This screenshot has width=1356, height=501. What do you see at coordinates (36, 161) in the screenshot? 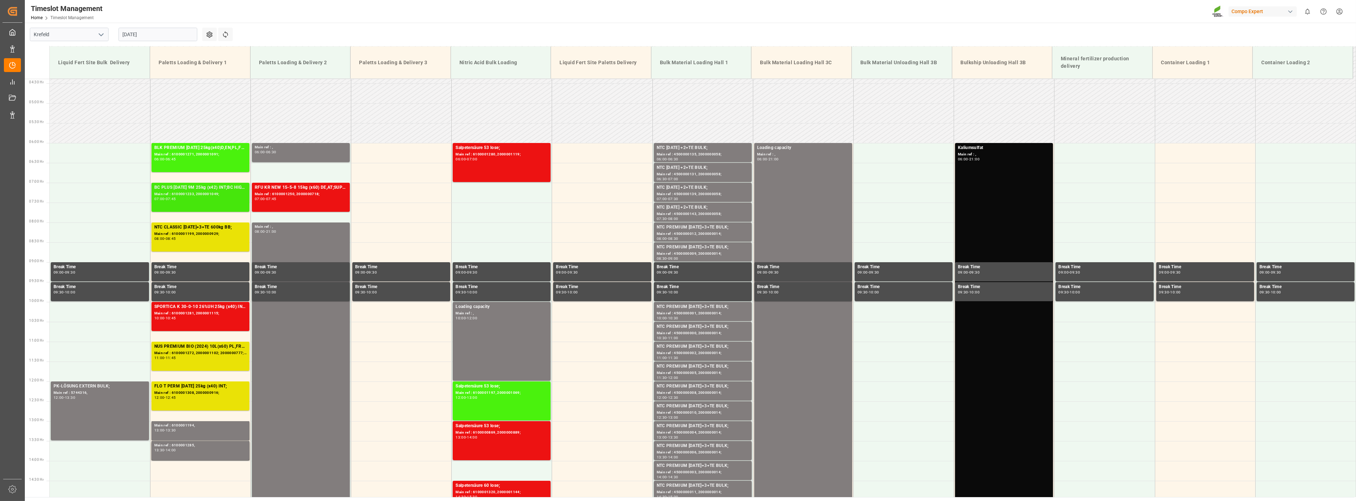
I see `span: 06:30 Hr` at bounding box center [36, 161].